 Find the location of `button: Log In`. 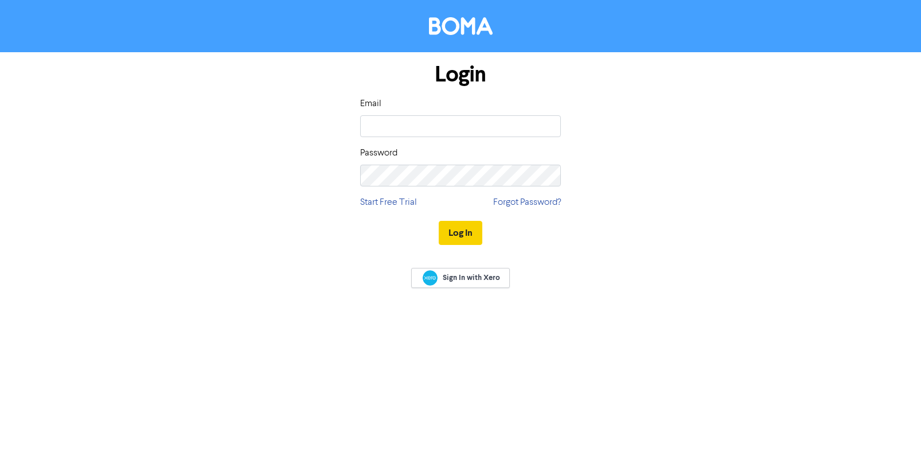

button: Log In is located at coordinates (460, 233).